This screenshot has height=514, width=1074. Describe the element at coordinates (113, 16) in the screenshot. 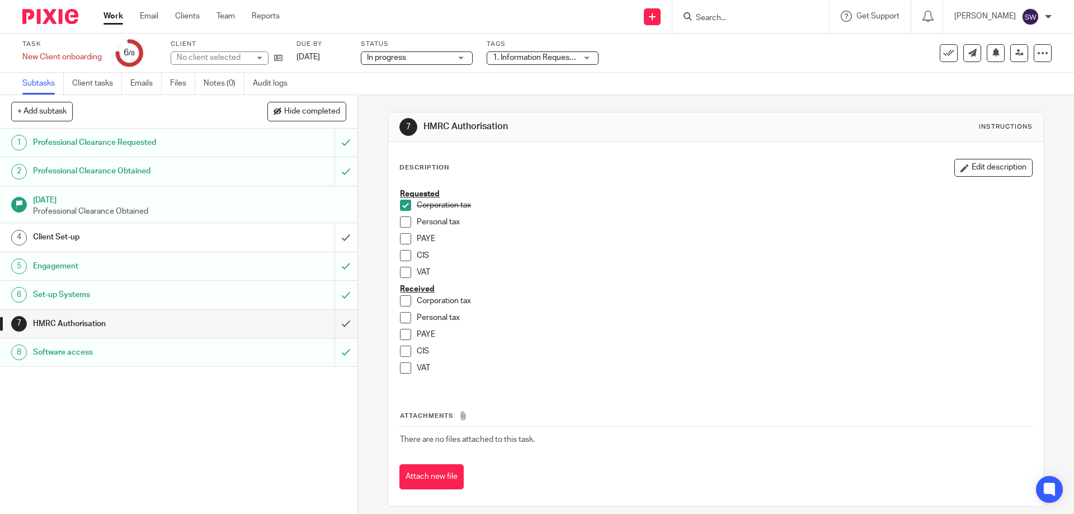

I see `a: Work` at that location.